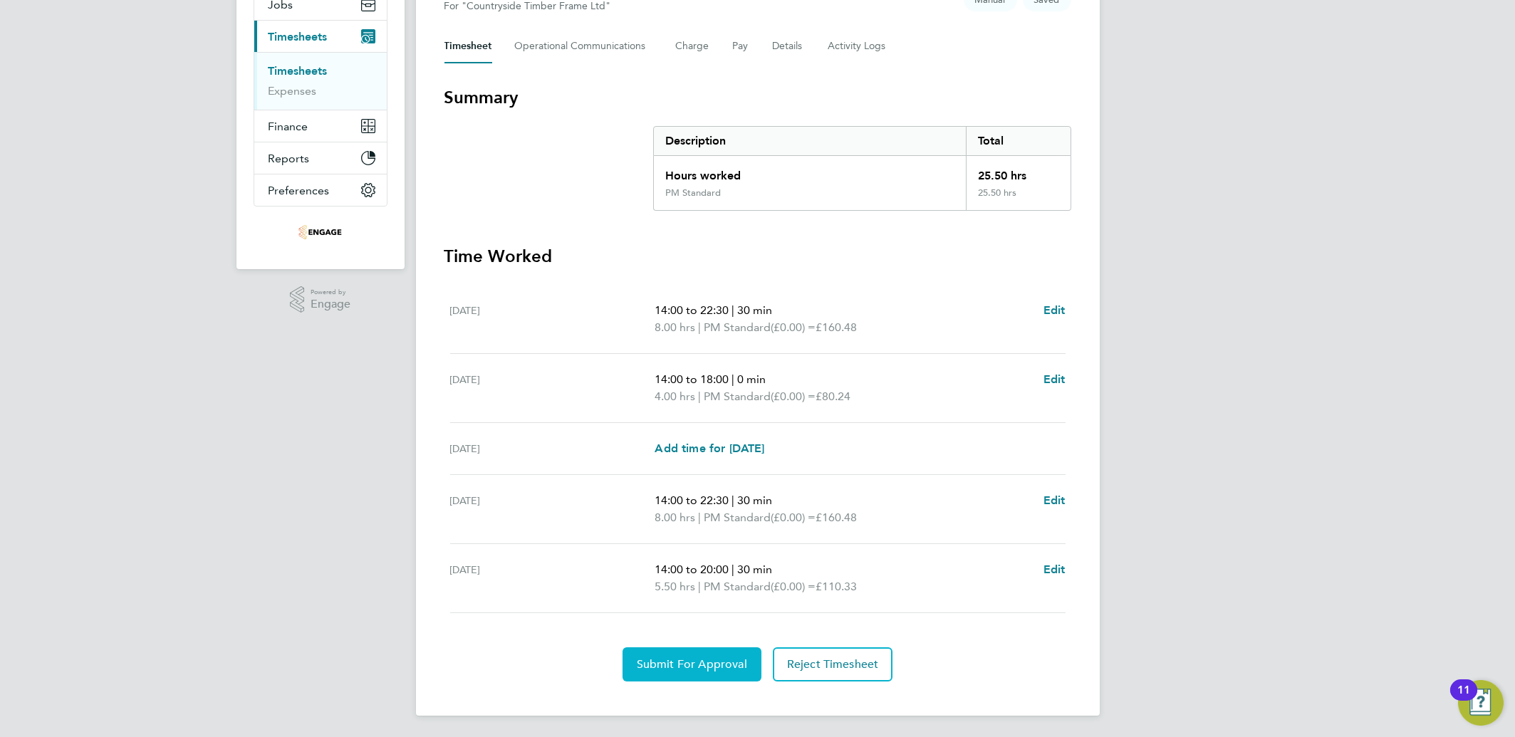 The width and height of the screenshot is (1515, 737). I want to click on span: Timesheets, so click(298, 36).